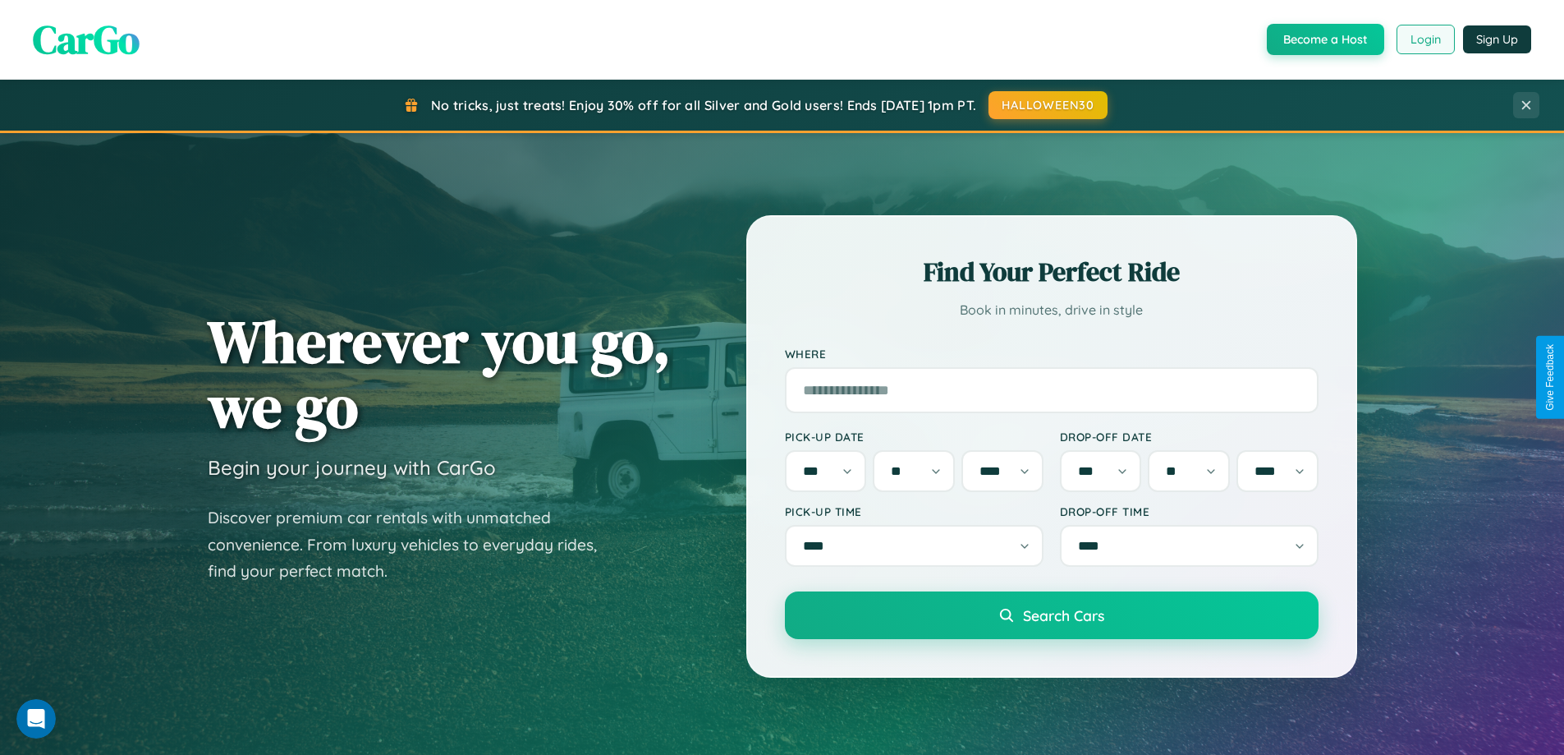  Describe the element at coordinates (1497, 39) in the screenshot. I see `button: Sign Up` at that location.